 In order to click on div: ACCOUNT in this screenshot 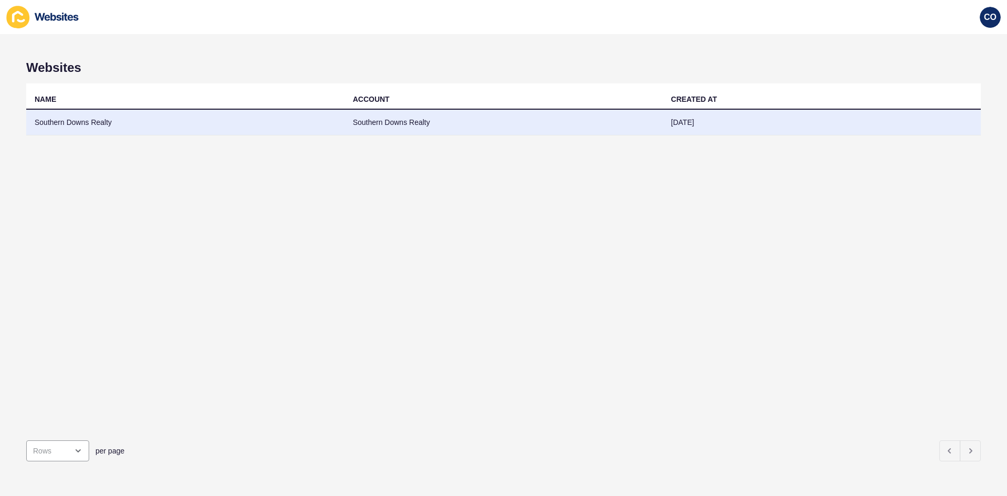, I will do `click(371, 99)`.